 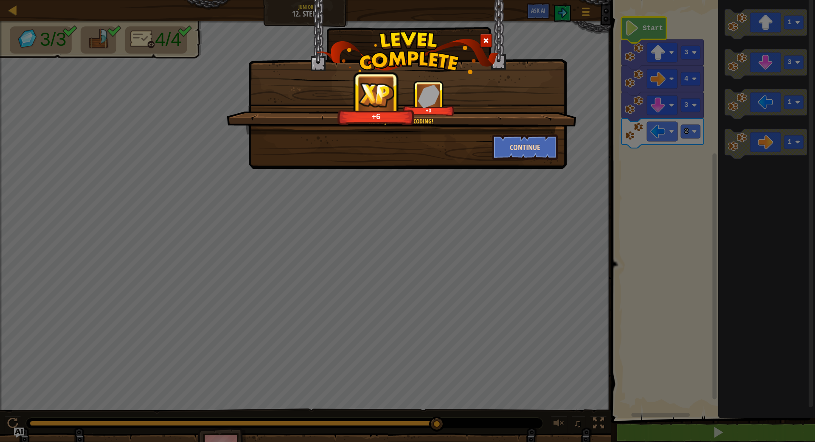 What do you see at coordinates (376, 95) in the screenshot?
I see `img: reward_icon_xp.png` at bounding box center [376, 95].